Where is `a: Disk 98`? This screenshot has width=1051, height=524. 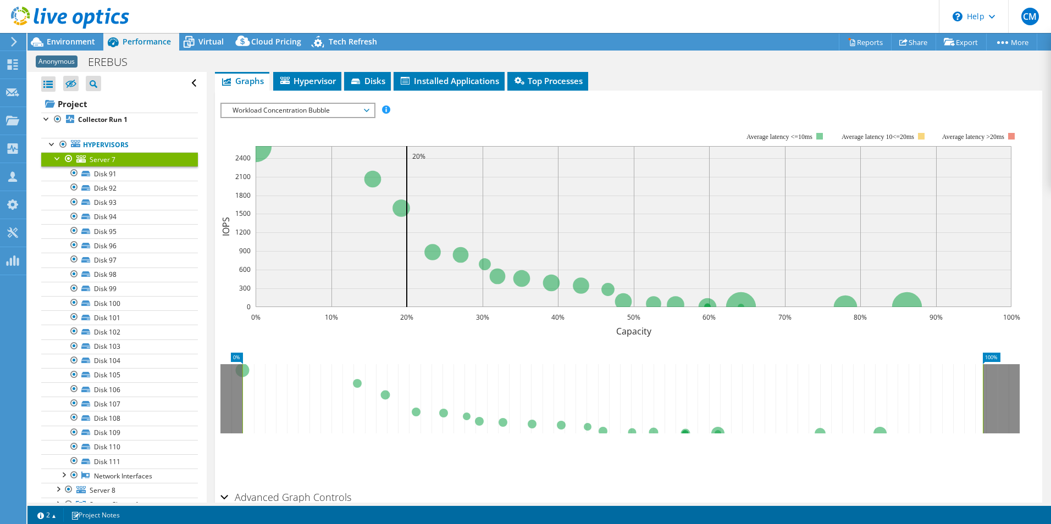 a: Disk 98 is located at coordinates (119, 275).